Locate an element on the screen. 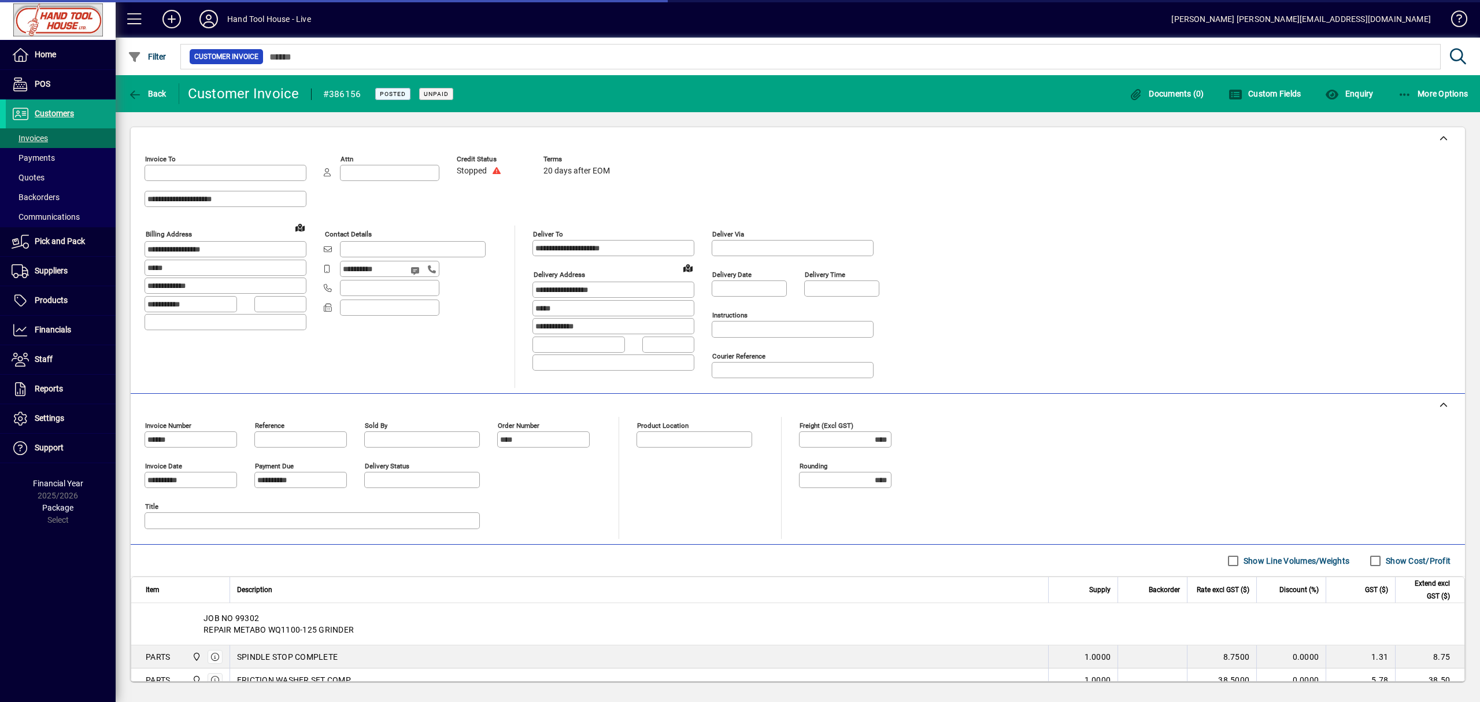 The height and width of the screenshot is (702, 1480). span: Rate excl GST ($) is located at coordinates (1223, 590).